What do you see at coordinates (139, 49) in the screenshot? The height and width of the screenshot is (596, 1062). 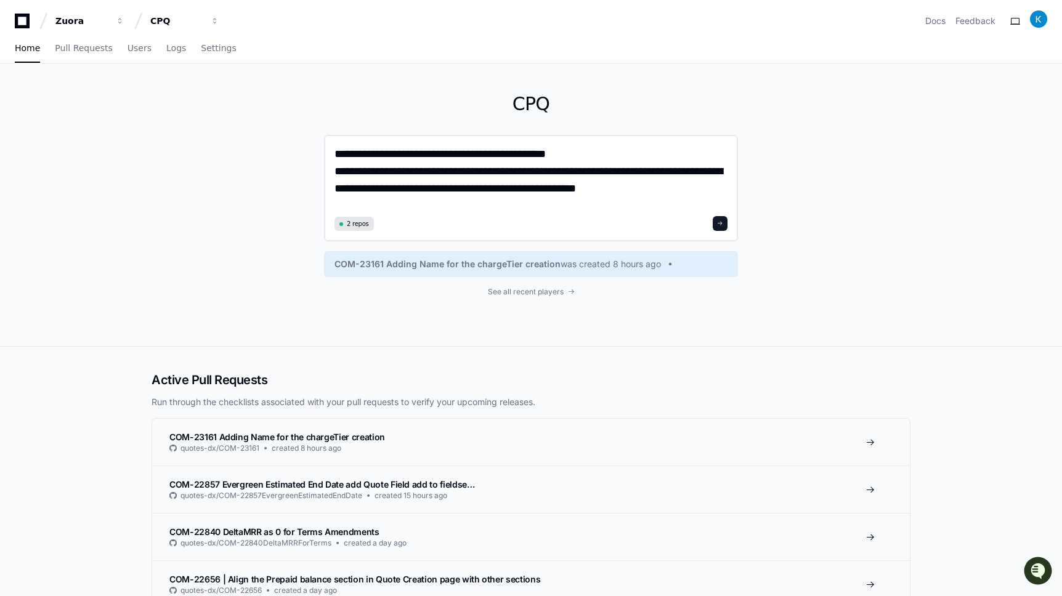 I see `a: Users` at bounding box center [139, 49].